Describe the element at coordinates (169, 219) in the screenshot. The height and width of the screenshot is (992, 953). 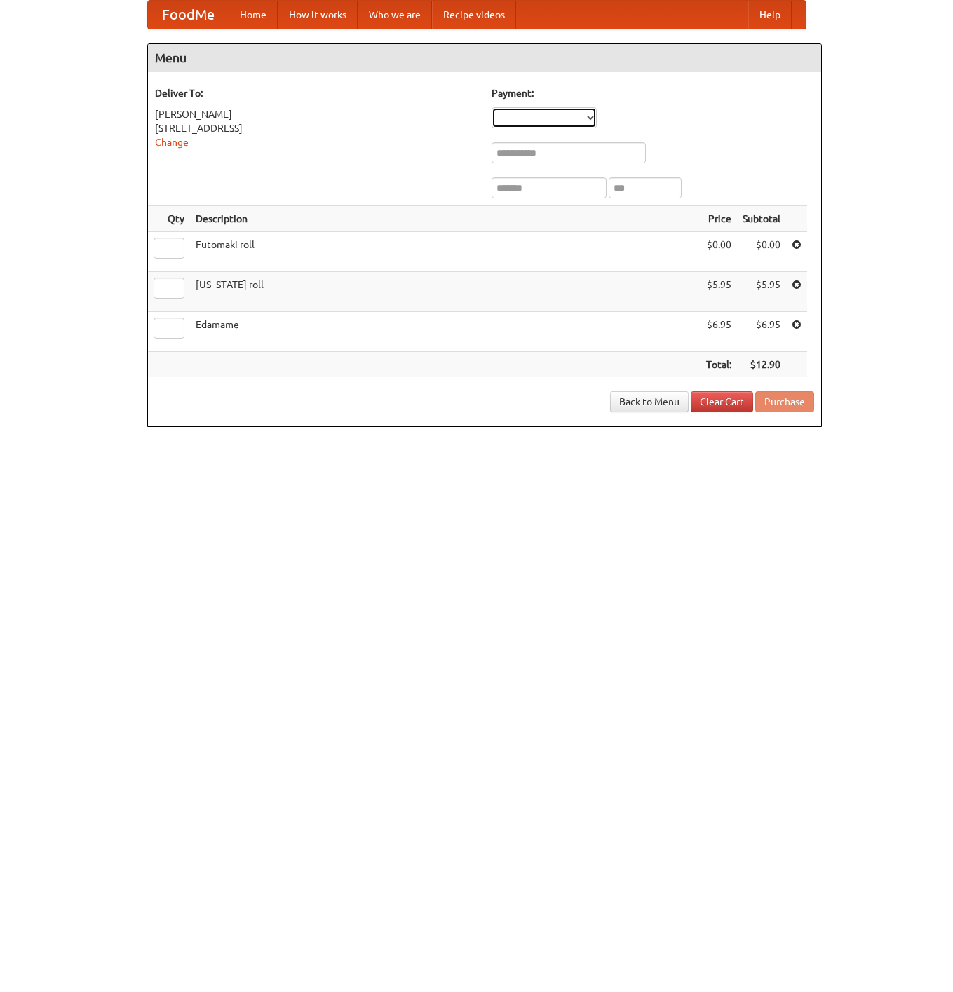
I see `th: Qty` at that location.